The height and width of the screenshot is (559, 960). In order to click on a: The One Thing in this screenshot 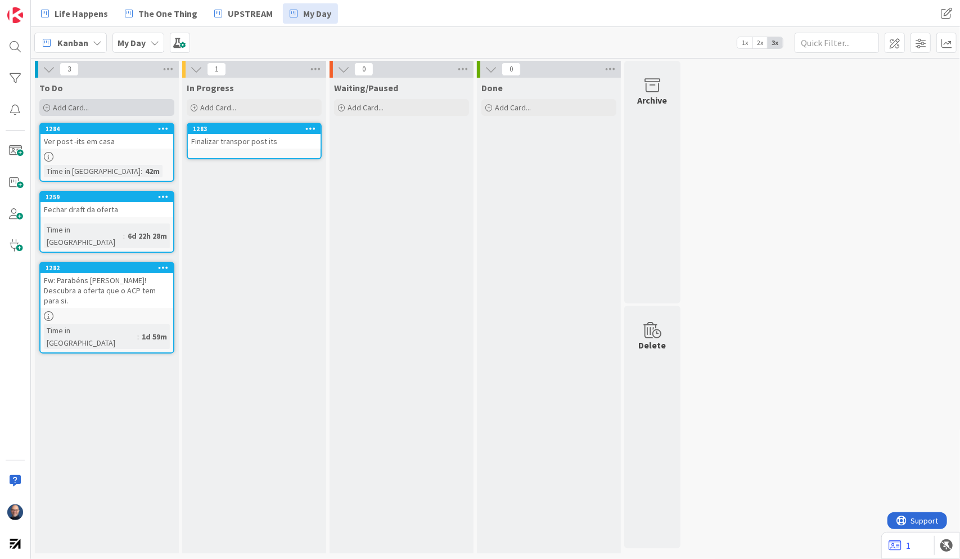, I will do `click(161, 14)`.